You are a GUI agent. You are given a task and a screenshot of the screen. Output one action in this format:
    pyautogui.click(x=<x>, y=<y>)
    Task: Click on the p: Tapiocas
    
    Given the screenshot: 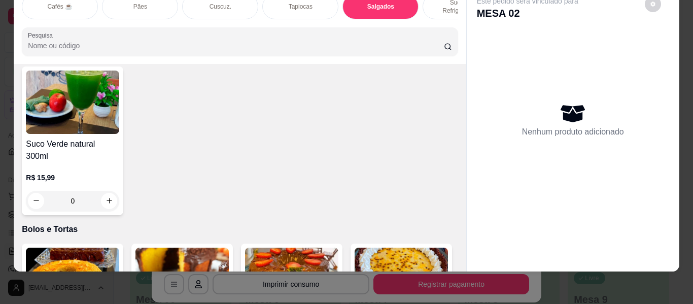 What is the action you would take?
    pyautogui.click(x=300, y=7)
    